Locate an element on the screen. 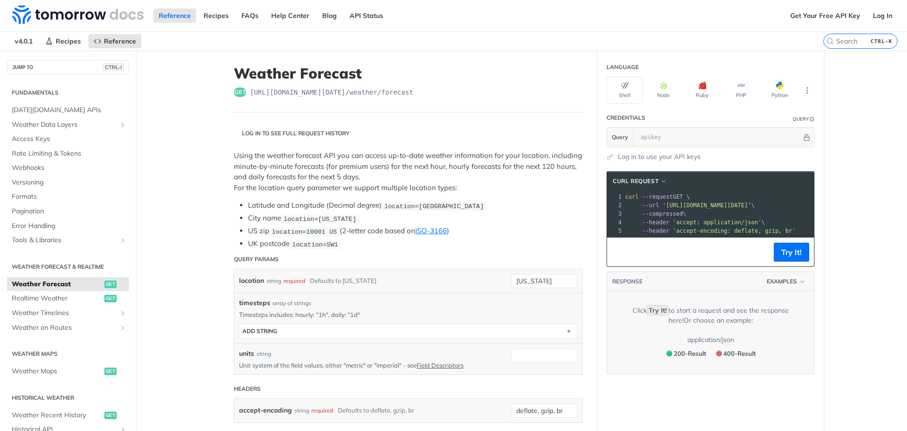  a: Log in to use your API keys is located at coordinates (659, 156).